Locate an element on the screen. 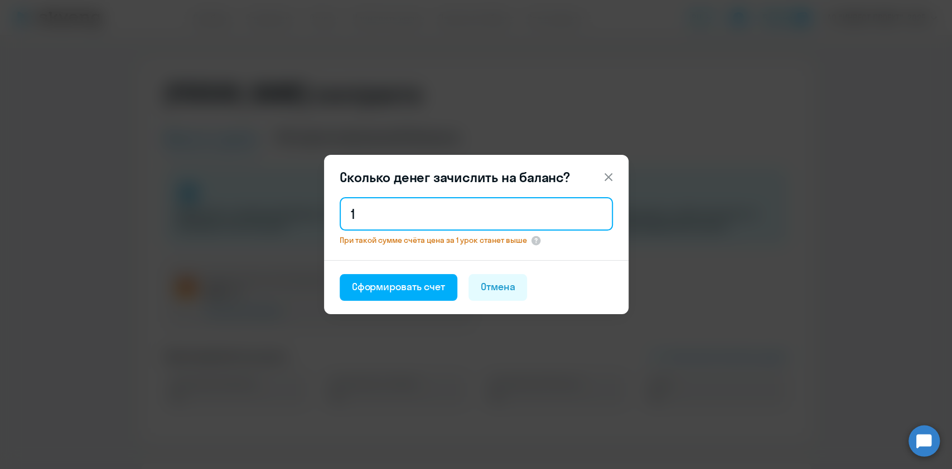 The width and height of the screenshot is (952, 469). div: Отмена is located at coordinates (498, 287).